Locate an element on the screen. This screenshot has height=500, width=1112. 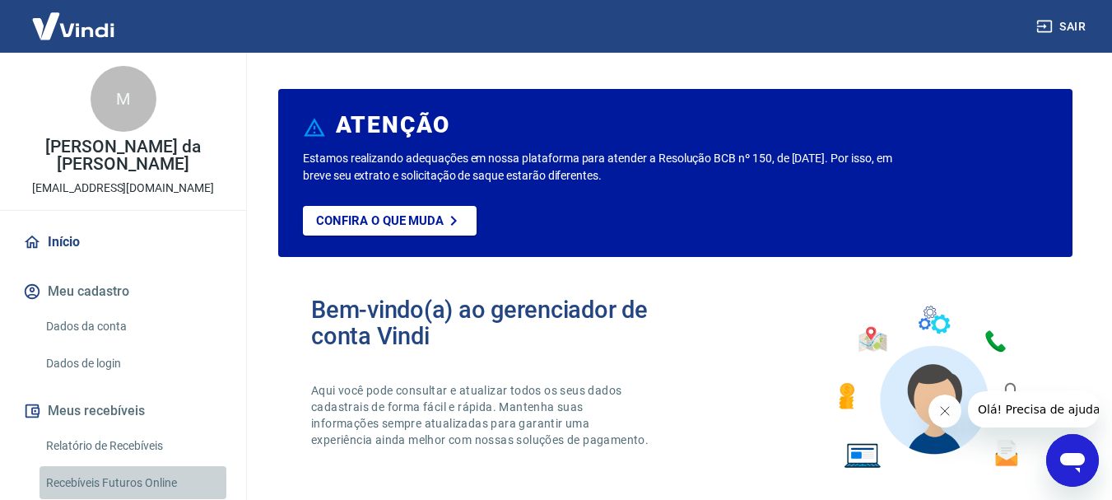
img: Imagem de um avatar masculino com diversos icones exemplificando as funcionalidades do gerenciado... is located at coordinates (932, 387).